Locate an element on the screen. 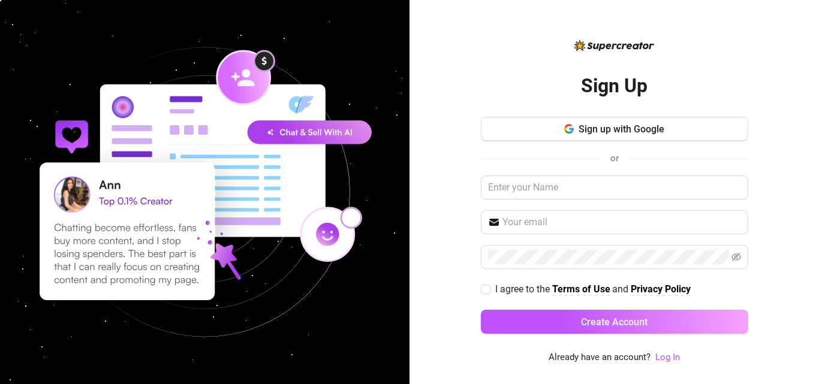 The height and width of the screenshot is (384, 819). span: Create Account is located at coordinates (614, 322).